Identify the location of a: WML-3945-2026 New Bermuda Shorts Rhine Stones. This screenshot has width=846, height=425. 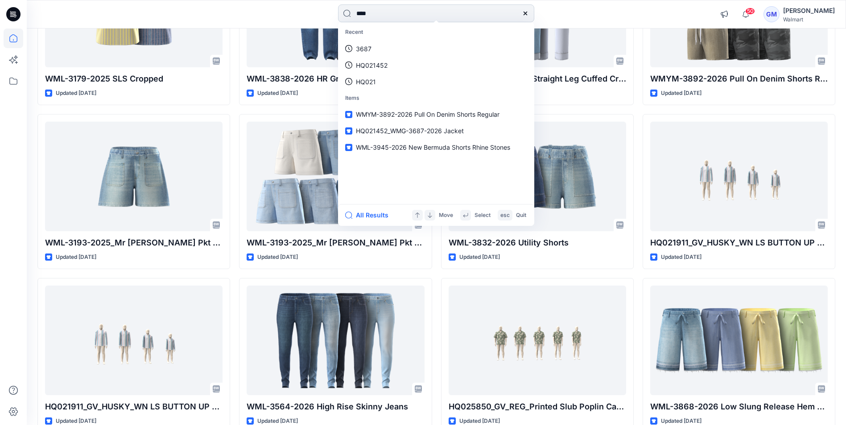
(436, 147).